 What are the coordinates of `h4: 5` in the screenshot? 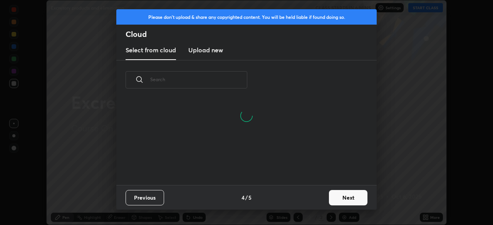 It's located at (250, 197).